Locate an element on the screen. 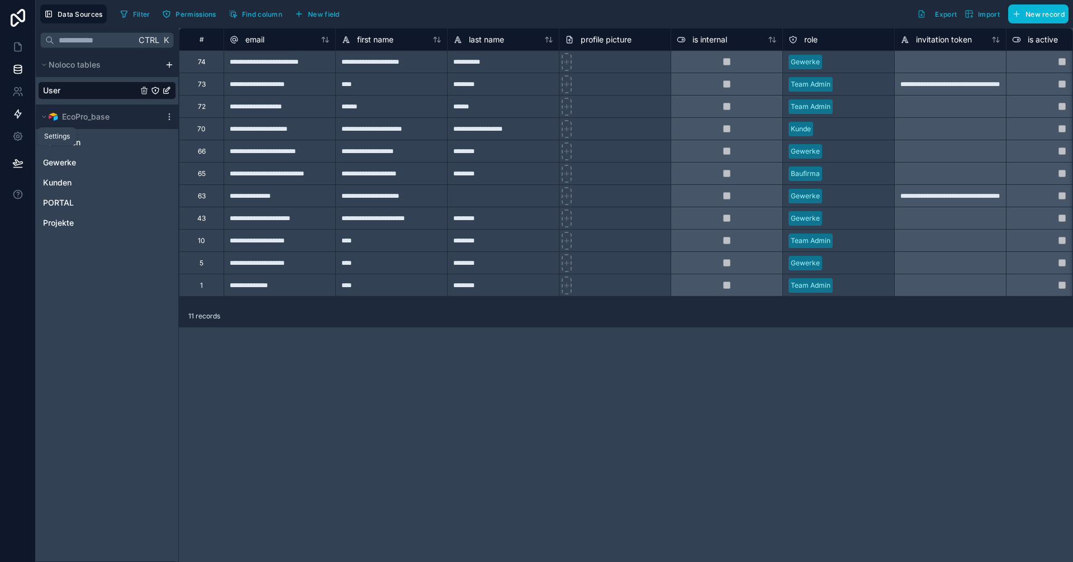  div: 66 is located at coordinates (202, 151).